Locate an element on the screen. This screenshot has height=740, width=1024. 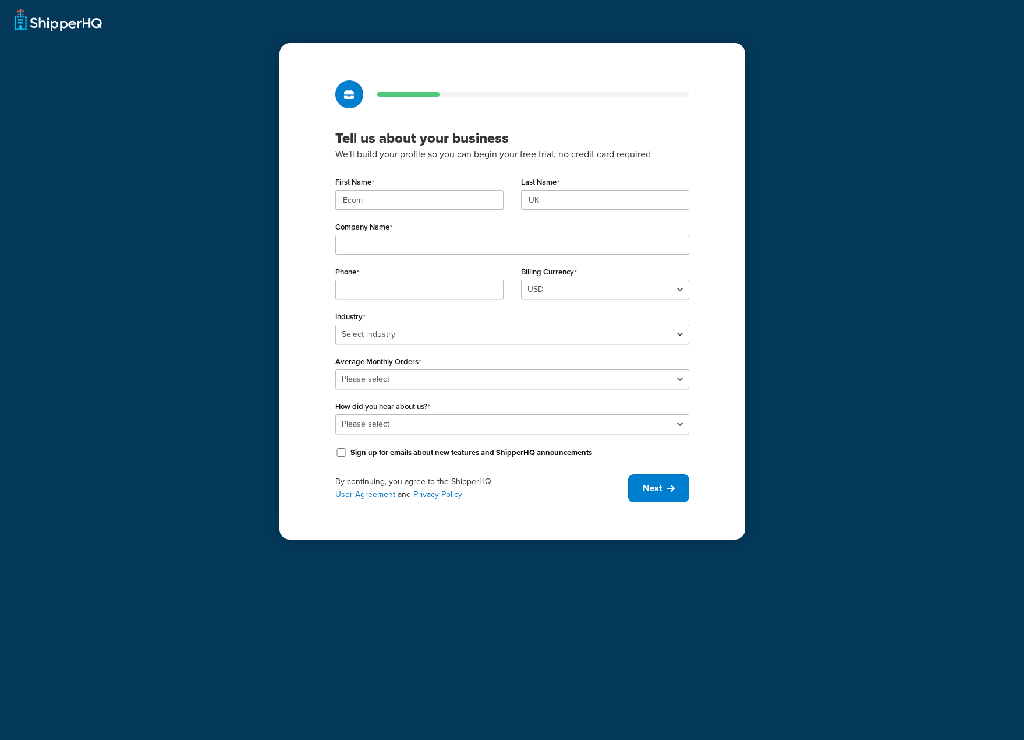
label: How did you hear about us? is located at coordinates (383, 406).